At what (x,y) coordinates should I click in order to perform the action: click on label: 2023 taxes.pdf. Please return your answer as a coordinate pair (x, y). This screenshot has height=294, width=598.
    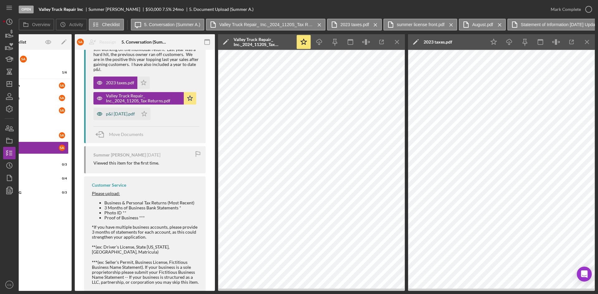
    Looking at the image, I should click on (355, 25).